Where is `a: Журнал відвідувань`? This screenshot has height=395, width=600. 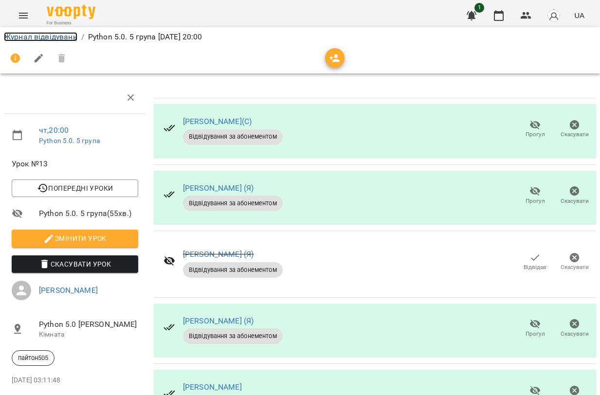 a: Журнал відвідувань is located at coordinates (40, 36).